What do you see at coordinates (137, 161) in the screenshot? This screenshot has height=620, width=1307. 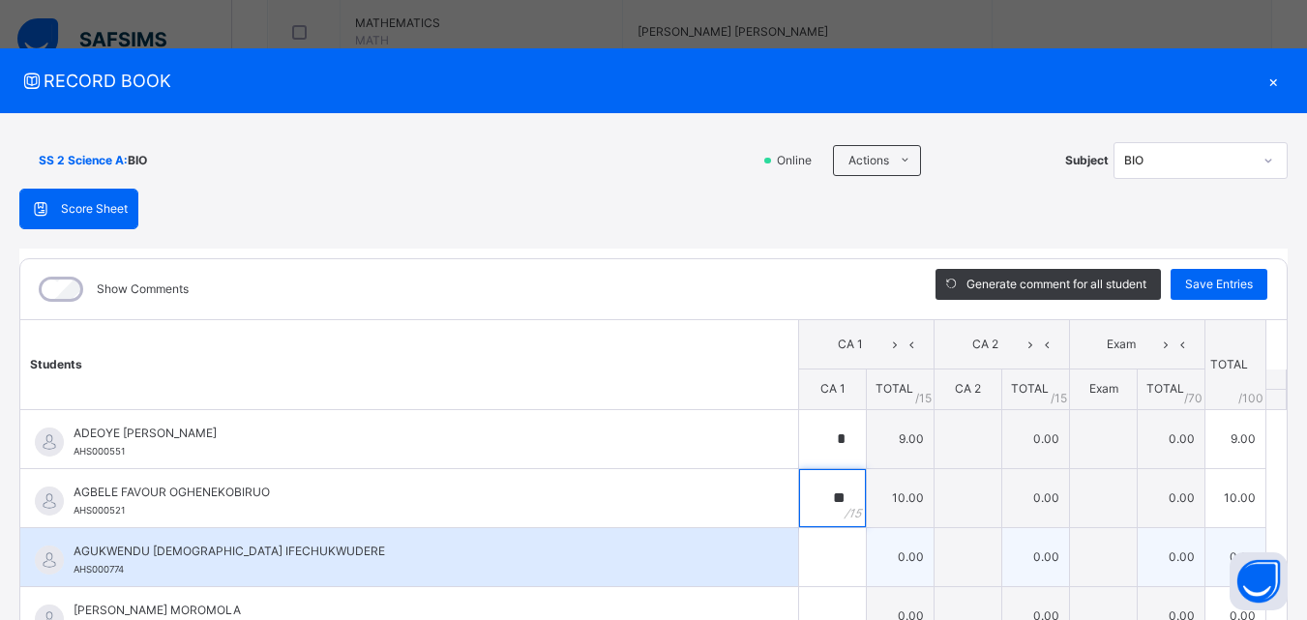 I see `span: BIO` at bounding box center [137, 161].